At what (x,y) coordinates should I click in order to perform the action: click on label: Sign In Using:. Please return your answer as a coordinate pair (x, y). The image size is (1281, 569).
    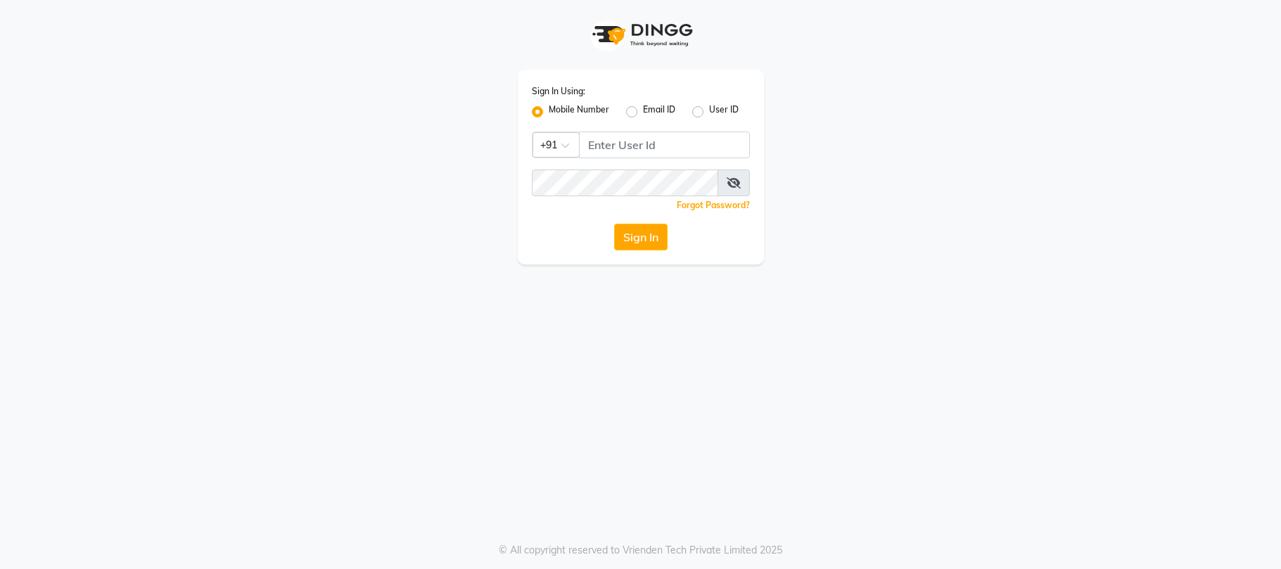
    Looking at the image, I should click on (559, 91).